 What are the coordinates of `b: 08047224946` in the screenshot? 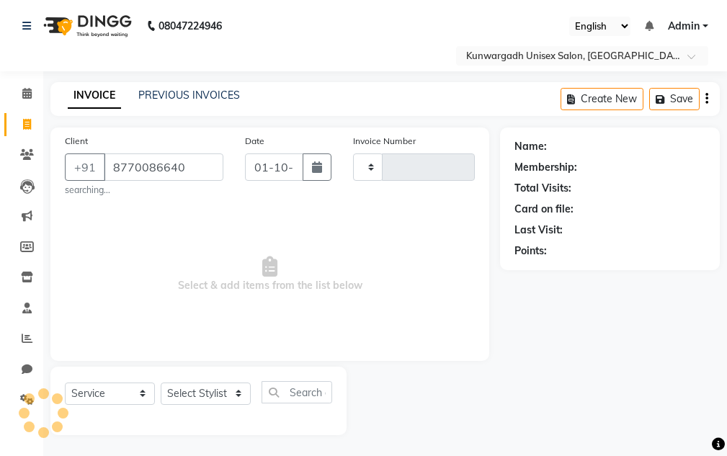 It's located at (190, 26).